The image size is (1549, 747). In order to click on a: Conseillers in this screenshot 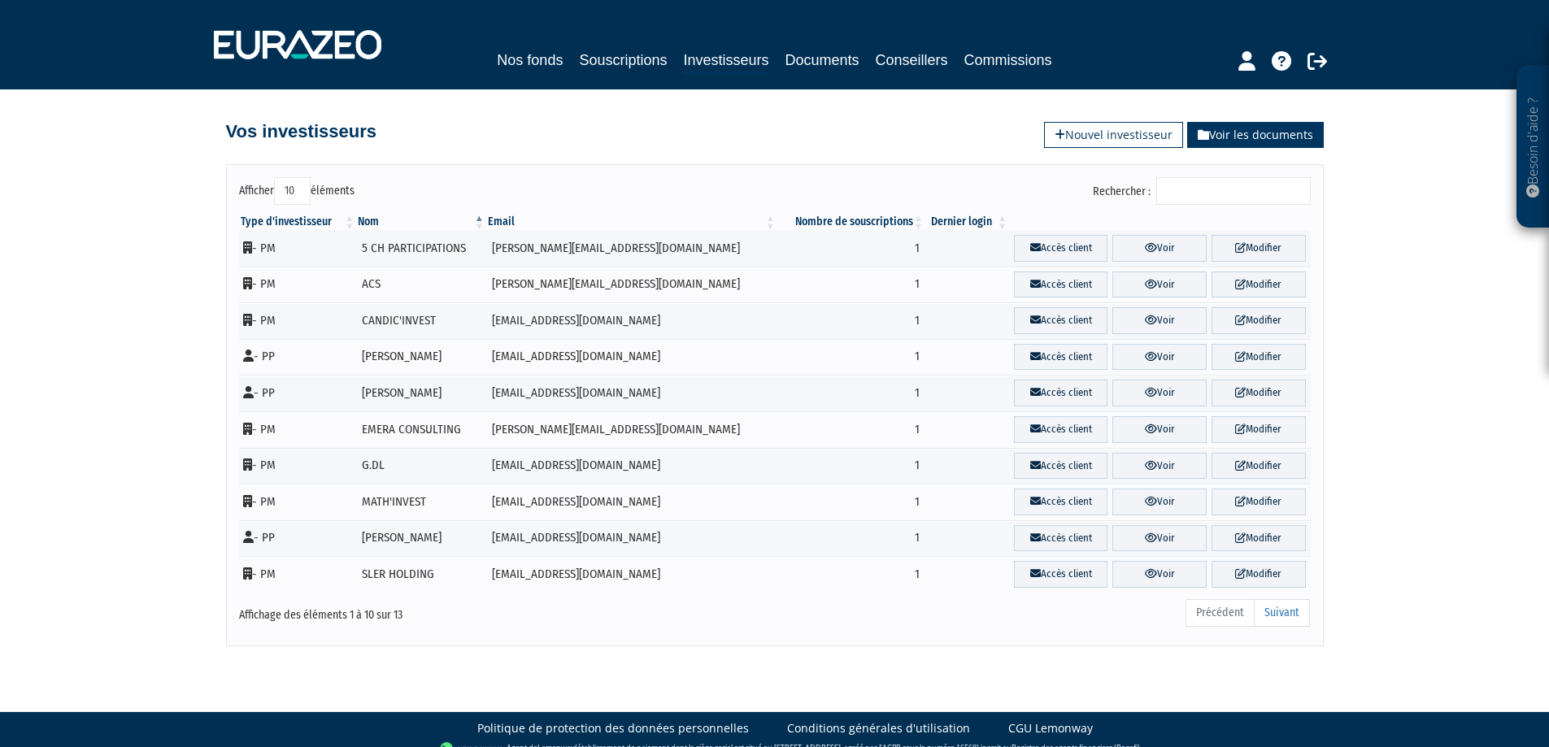, I will do `click(912, 60)`.